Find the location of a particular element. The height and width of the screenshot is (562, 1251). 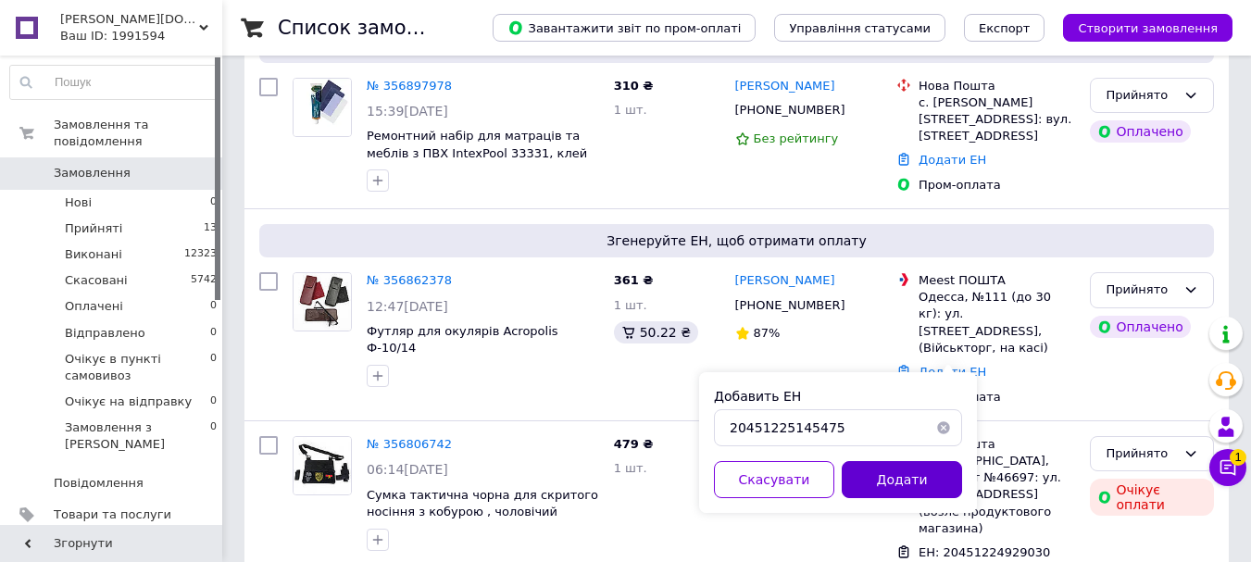

a: № 356897978 is located at coordinates (409, 85).